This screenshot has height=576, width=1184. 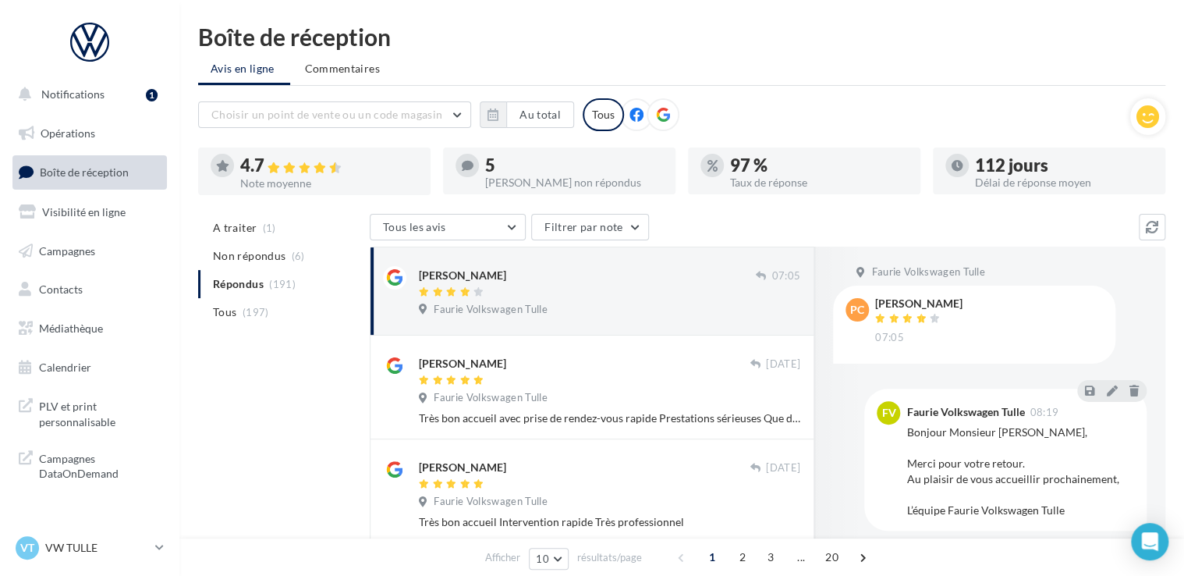 I want to click on a: Campagnes, so click(x=90, y=251).